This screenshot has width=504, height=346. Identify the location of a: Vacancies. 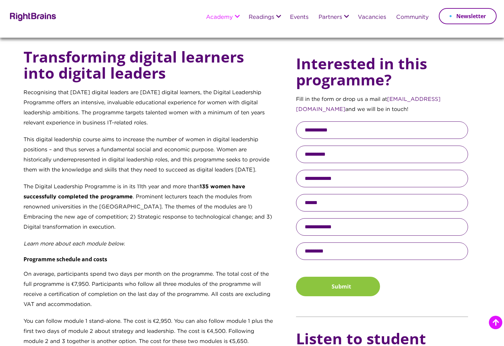
(372, 17).